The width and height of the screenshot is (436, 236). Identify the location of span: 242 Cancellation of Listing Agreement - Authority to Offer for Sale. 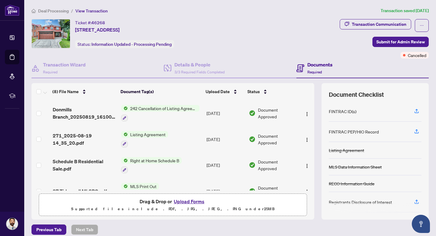
(164, 108).